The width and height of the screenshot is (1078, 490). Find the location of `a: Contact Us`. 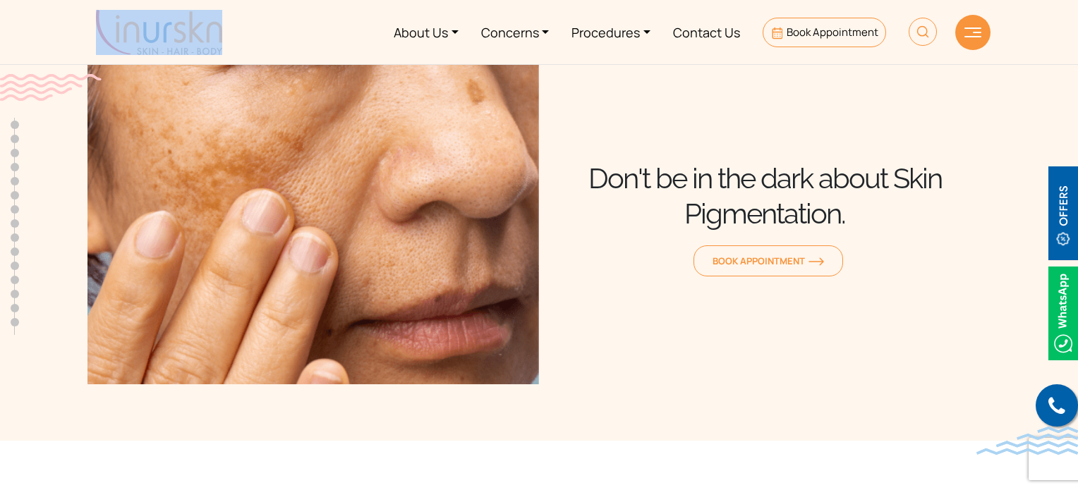

a: Contact Us is located at coordinates (706, 32).